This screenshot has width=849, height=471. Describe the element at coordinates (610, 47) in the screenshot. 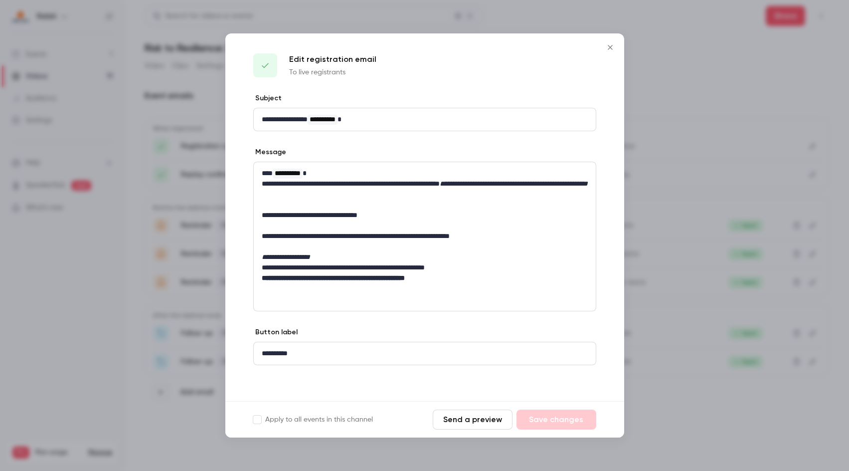

I see `button: Close` at that location.